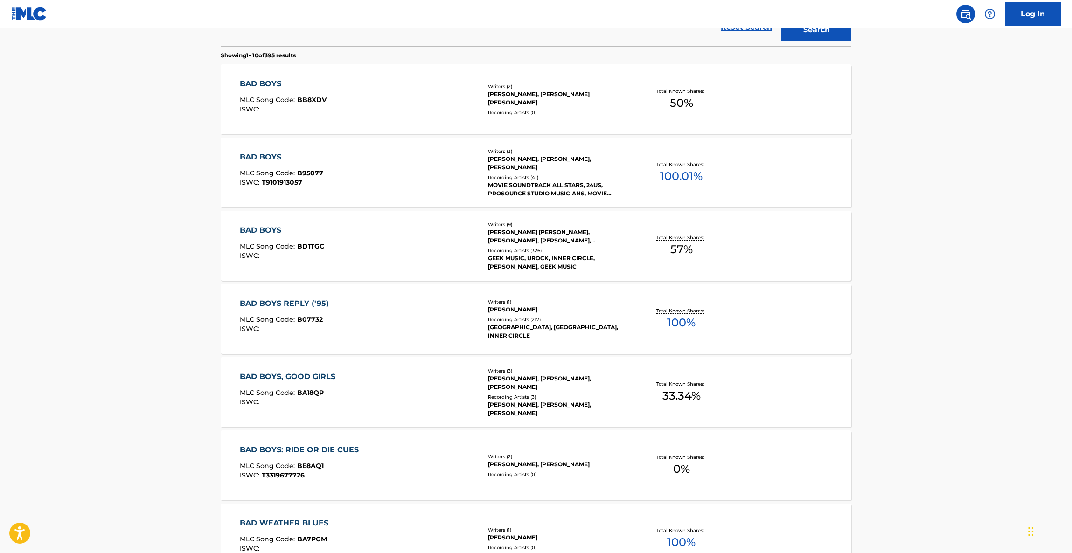 The image size is (1072, 553). I want to click on div: Recording Artists ( 326 ), so click(558, 251).